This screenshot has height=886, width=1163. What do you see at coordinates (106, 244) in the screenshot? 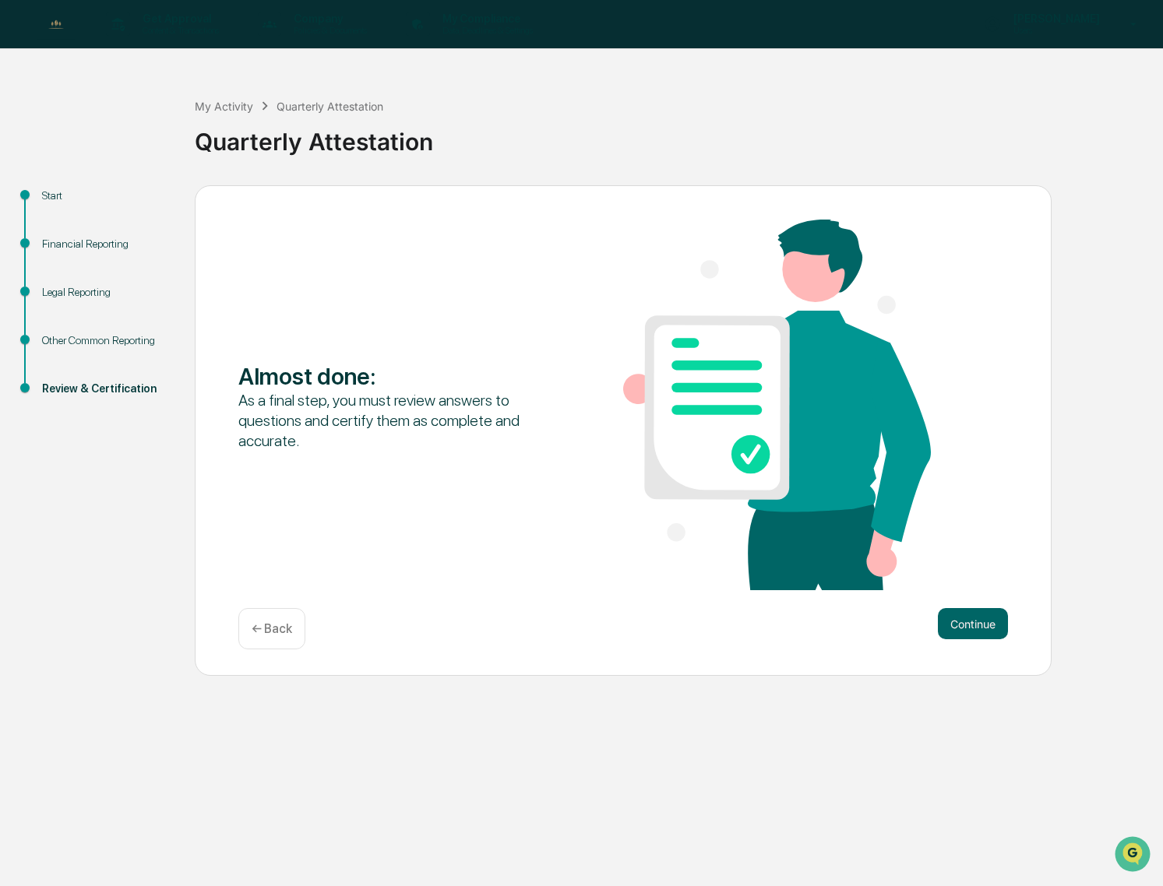
I see `div: Financial Reporting` at bounding box center [106, 244].